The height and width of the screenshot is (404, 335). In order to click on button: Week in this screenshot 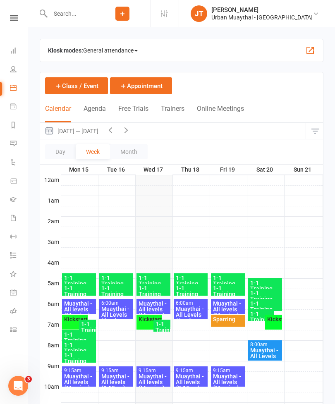, I will do `click(93, 152)`.